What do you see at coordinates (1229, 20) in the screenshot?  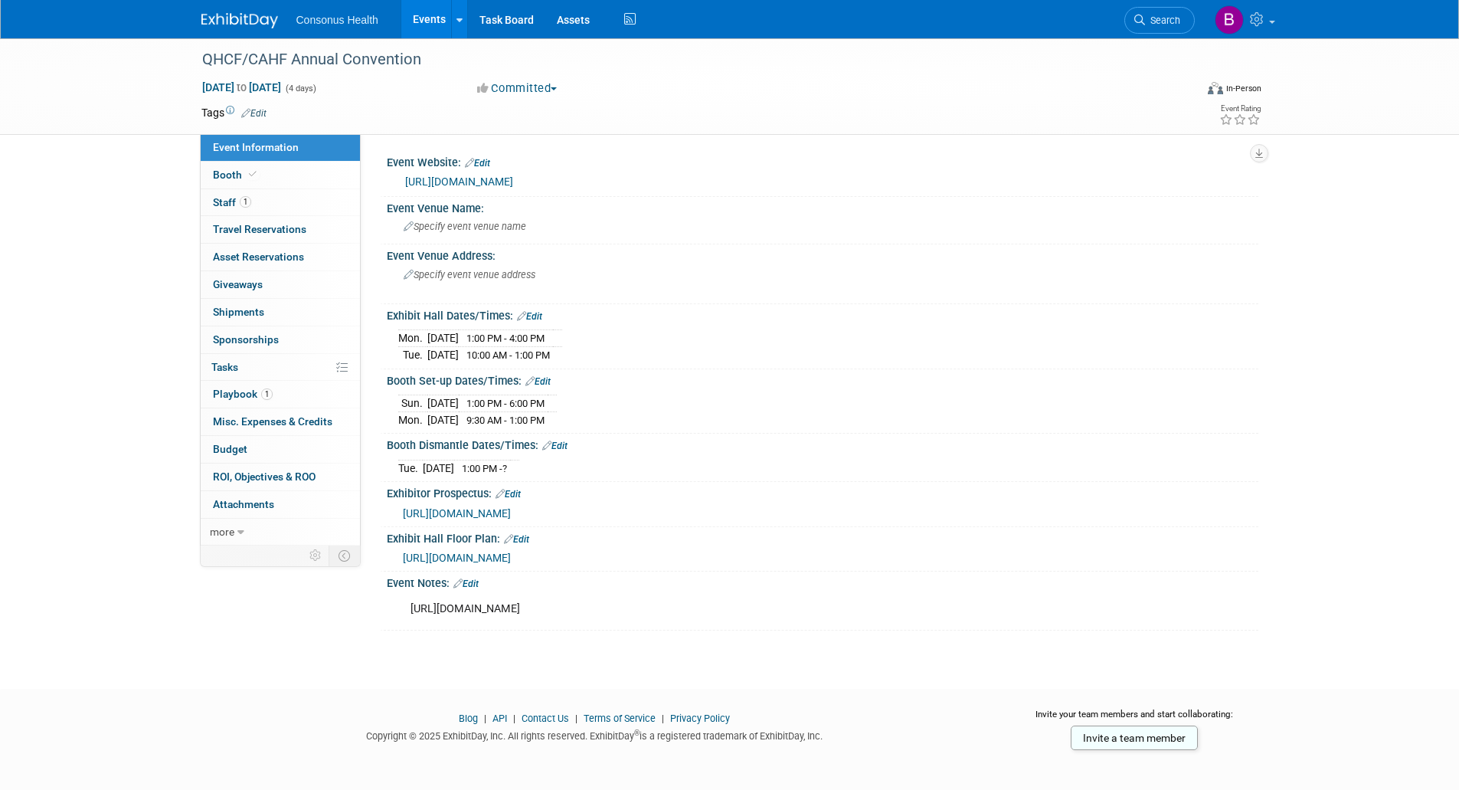 I see `img: Bridget Crane` at bounding box center [1229, 20].